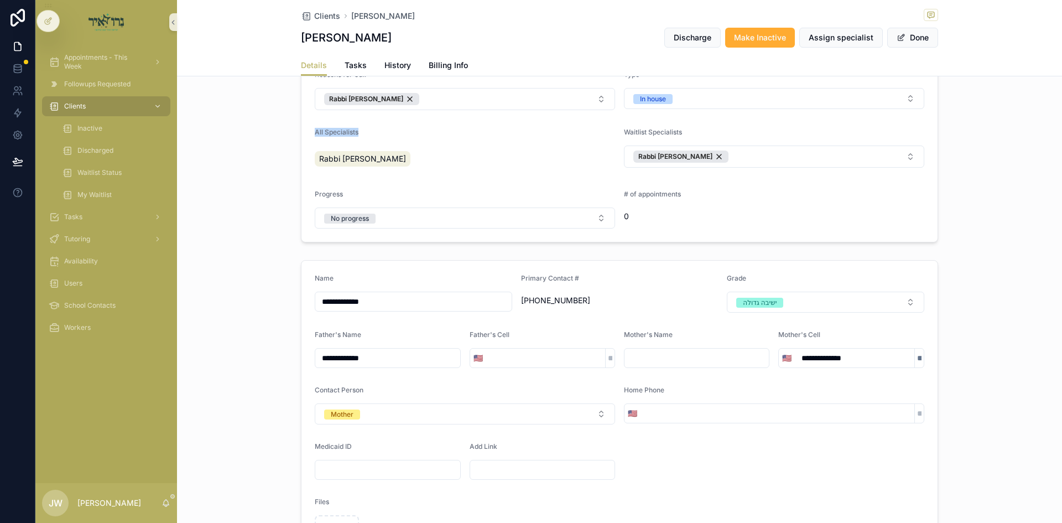  Describe the element at coordinates (95, 195) in the screenshot. I see `span: My Waitlist` at that location.